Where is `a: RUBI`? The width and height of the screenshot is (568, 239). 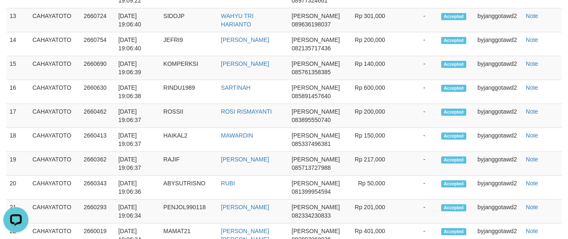
a: RUBI is located at coordinates (228, 183).